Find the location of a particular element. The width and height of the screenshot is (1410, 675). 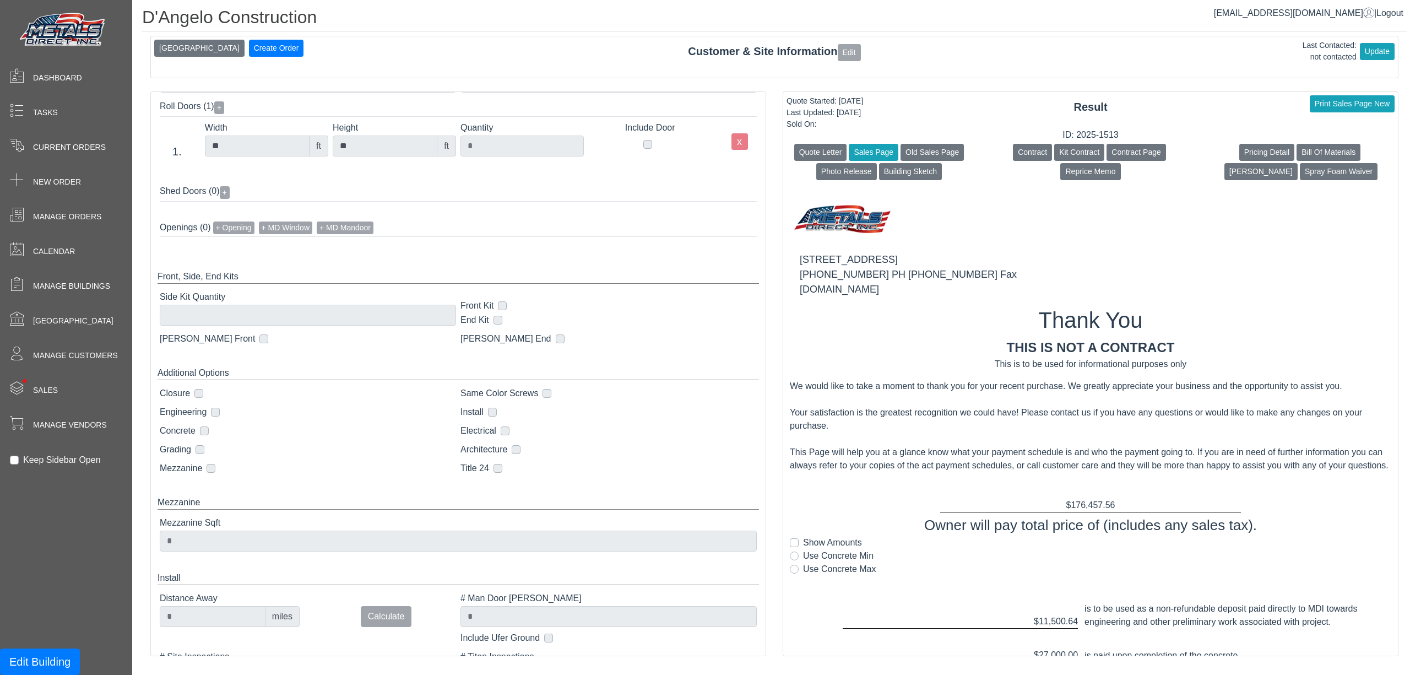

label: Architecture is located at coordinates (484, 449).